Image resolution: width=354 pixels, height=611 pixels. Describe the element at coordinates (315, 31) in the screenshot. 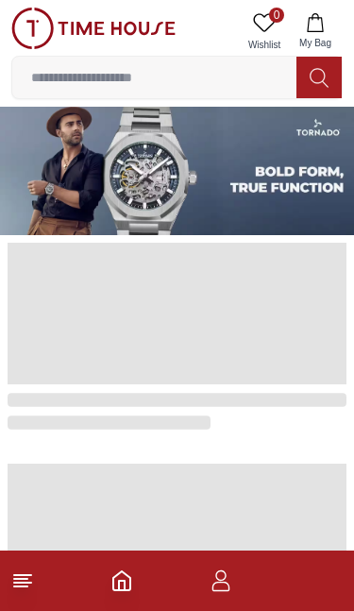

I see `button: My Bag` at that location.